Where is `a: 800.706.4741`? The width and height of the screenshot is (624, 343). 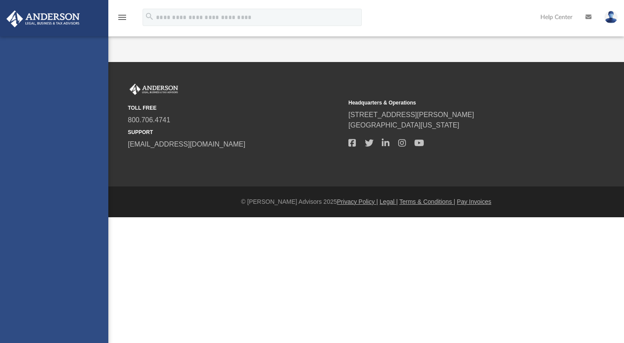
a: 800.706.4741 is located at coordinates (149, 120).